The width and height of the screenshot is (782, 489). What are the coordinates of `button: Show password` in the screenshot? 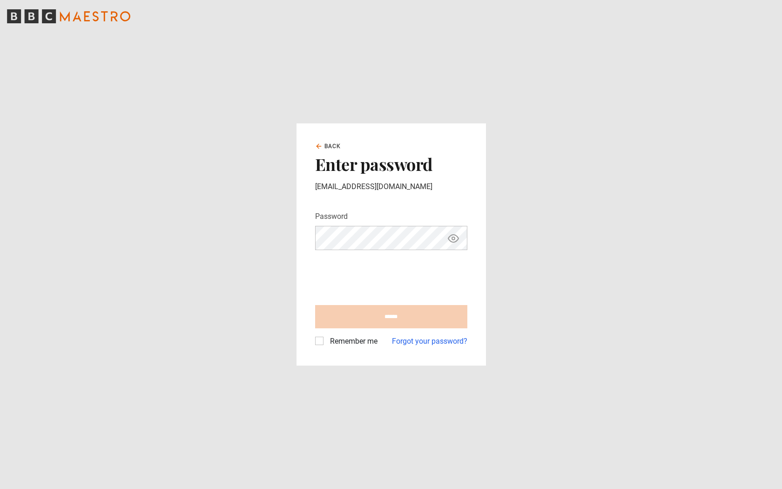 It's located at (454, 238).